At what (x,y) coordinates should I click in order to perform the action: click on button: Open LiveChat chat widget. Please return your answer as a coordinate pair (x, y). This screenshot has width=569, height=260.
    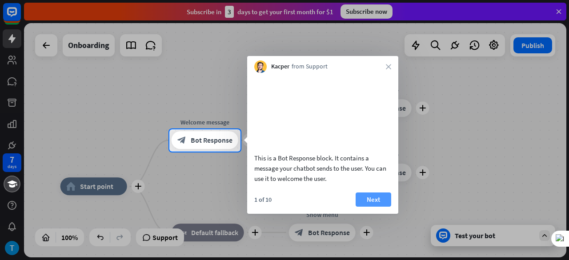
    Looking at the image, I should click on (20, 17).